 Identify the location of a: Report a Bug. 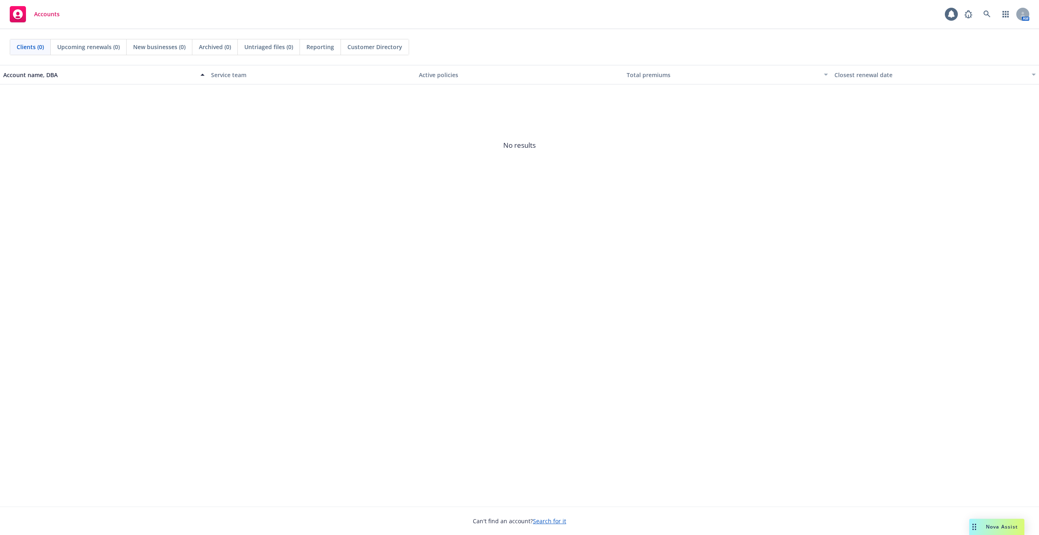
(969, 14).